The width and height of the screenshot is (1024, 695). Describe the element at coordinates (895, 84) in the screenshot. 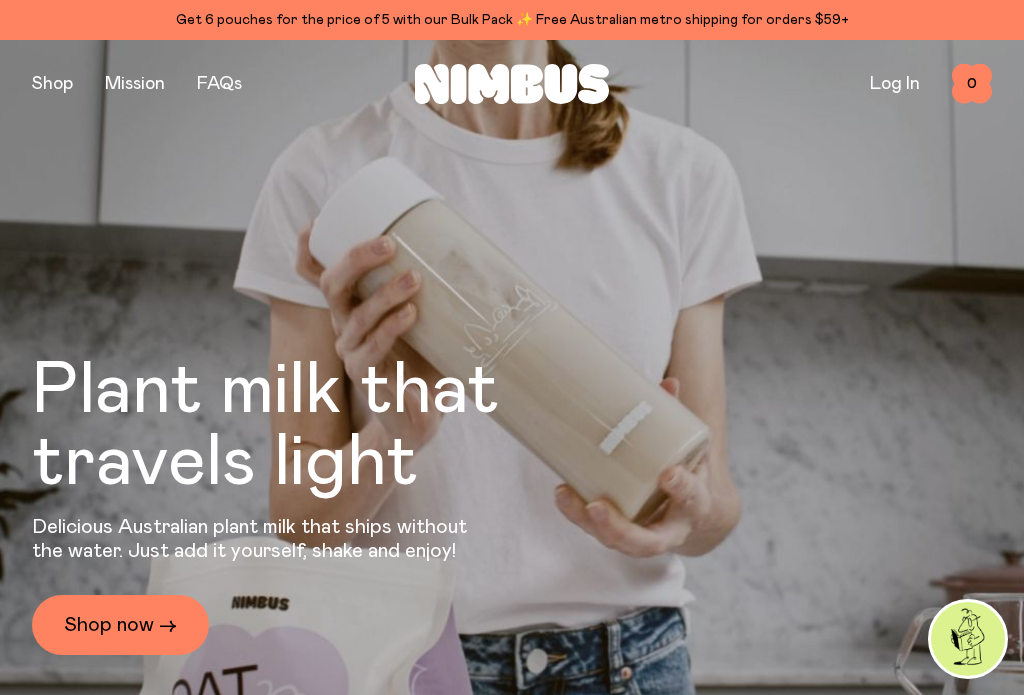

I see `a: Log In` at that location.